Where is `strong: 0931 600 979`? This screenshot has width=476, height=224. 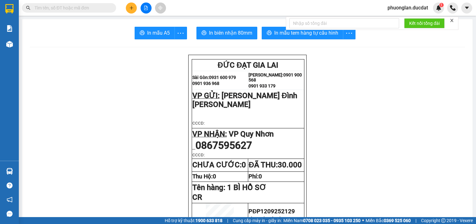 strong: 0931 600 979 is located at coordinates (223, 77).